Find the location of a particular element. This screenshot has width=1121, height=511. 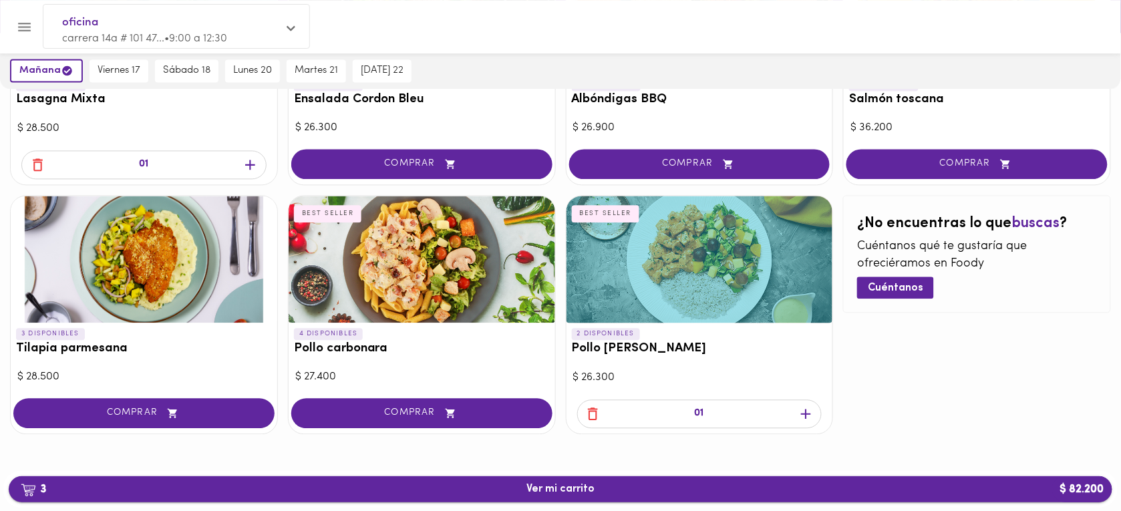

button: mañana is located at coordinates (46, 71).